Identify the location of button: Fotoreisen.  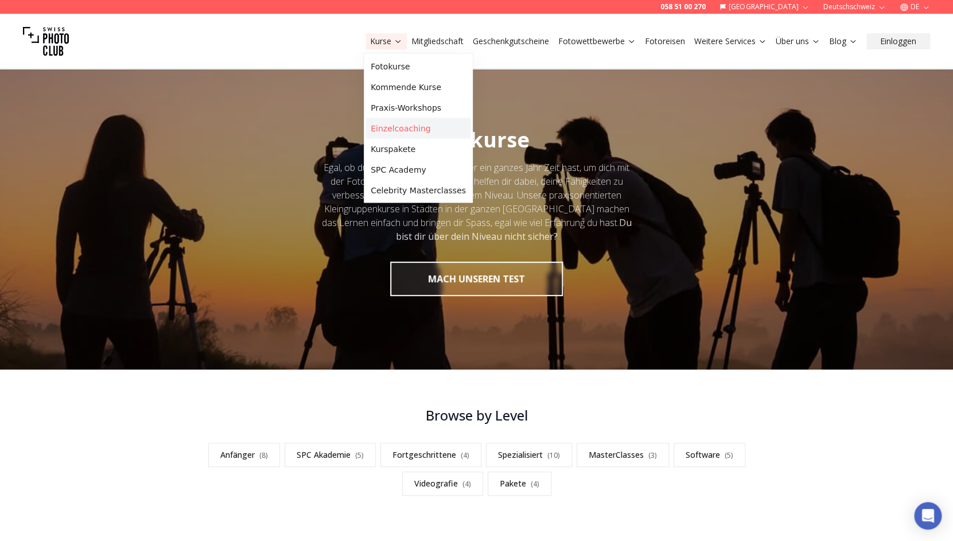
(665, 41).